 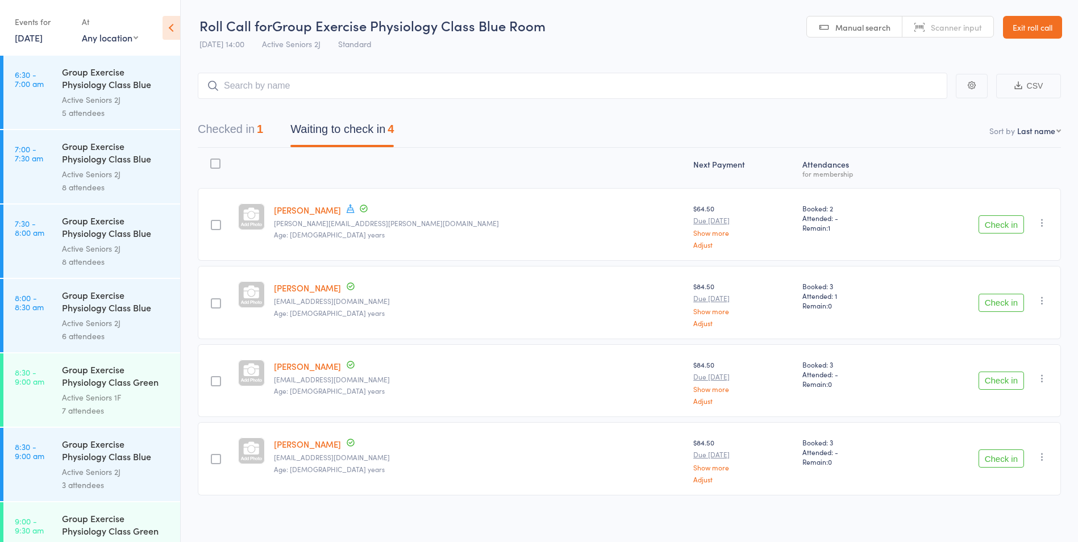 What do you see at coordinates (744, 168) in the screenshot?
I see `div: Next Payment` at bounding box center [744, 168].